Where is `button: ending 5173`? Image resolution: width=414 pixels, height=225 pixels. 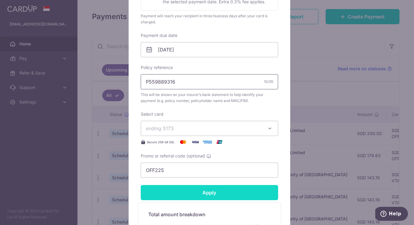 button: ending 5173 is located at coordinates (210, 128).